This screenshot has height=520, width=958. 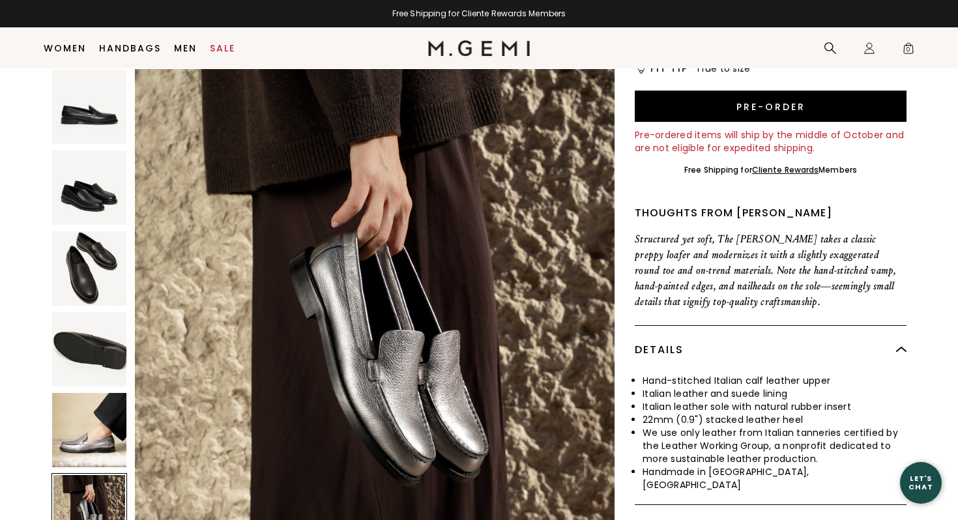 I want to click on li: We use only leather from Italian tanneries certified by the Leather Working Group, a nonprofit de..., so click(x=774, y=446).